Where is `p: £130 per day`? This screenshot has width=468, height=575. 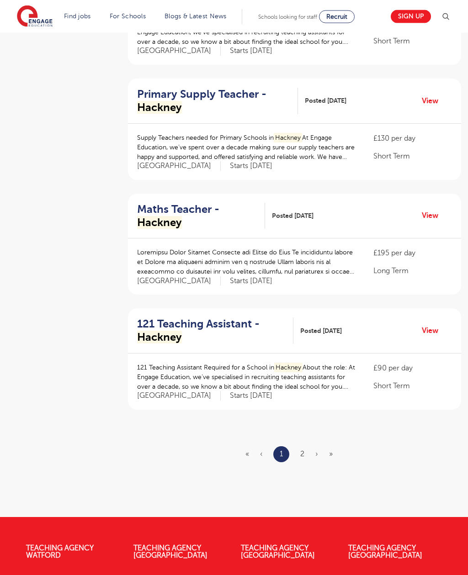 p: £130 per day is located at coordinates (412, 139).